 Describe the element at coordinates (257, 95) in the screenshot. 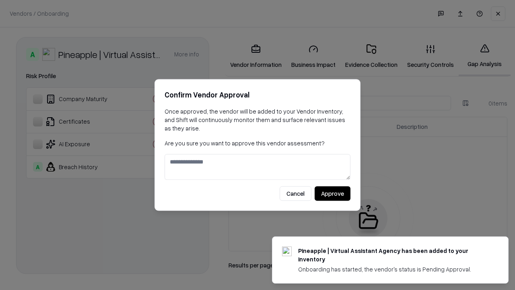

I see `h2: Confirm Vendor Approval` at that location.